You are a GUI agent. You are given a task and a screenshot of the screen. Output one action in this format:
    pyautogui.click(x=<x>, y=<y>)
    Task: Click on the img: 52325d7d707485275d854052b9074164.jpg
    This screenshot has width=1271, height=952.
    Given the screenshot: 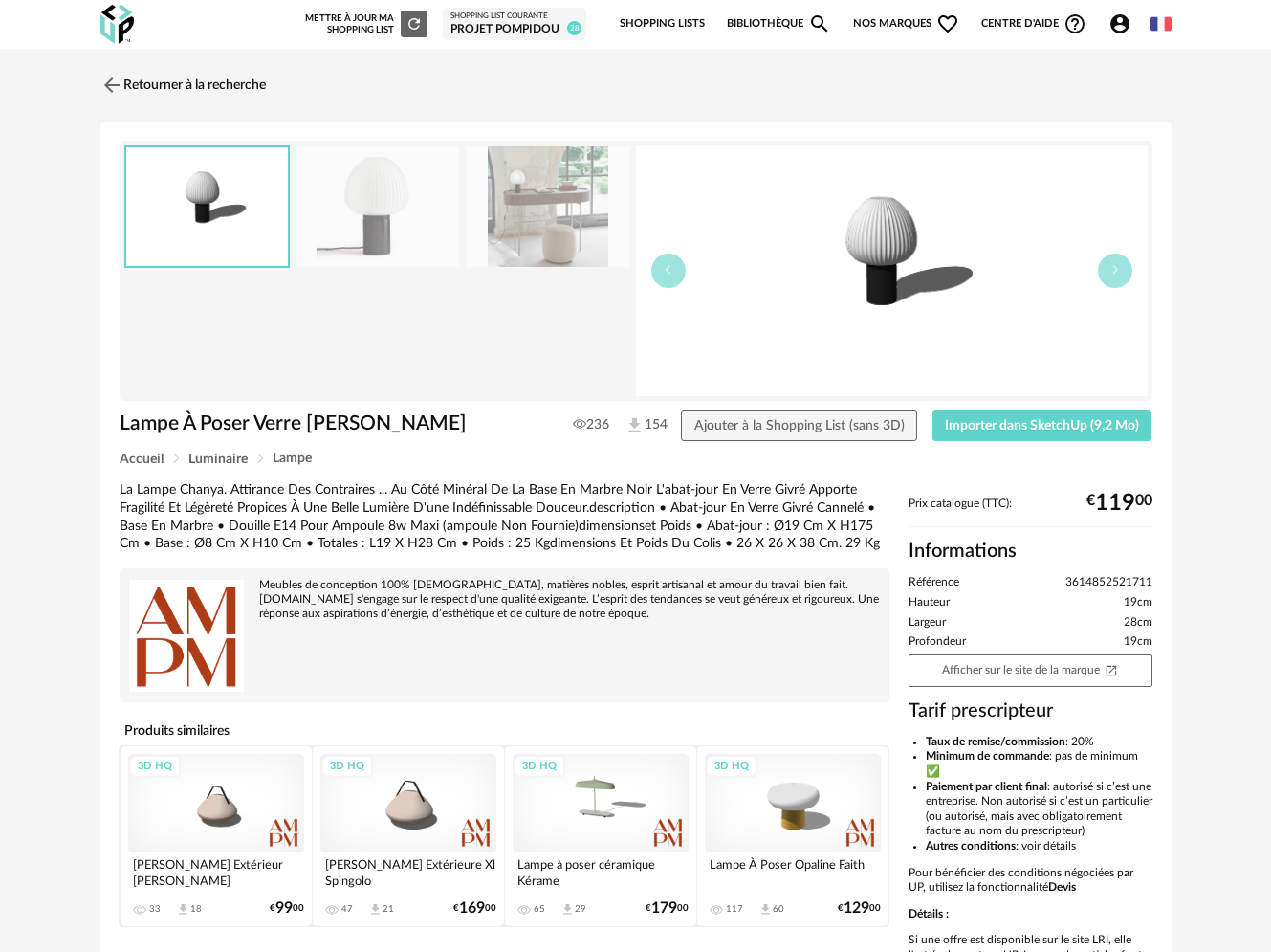 What is the action you would take?
    pyautogui.click(x=548, y=206)
    